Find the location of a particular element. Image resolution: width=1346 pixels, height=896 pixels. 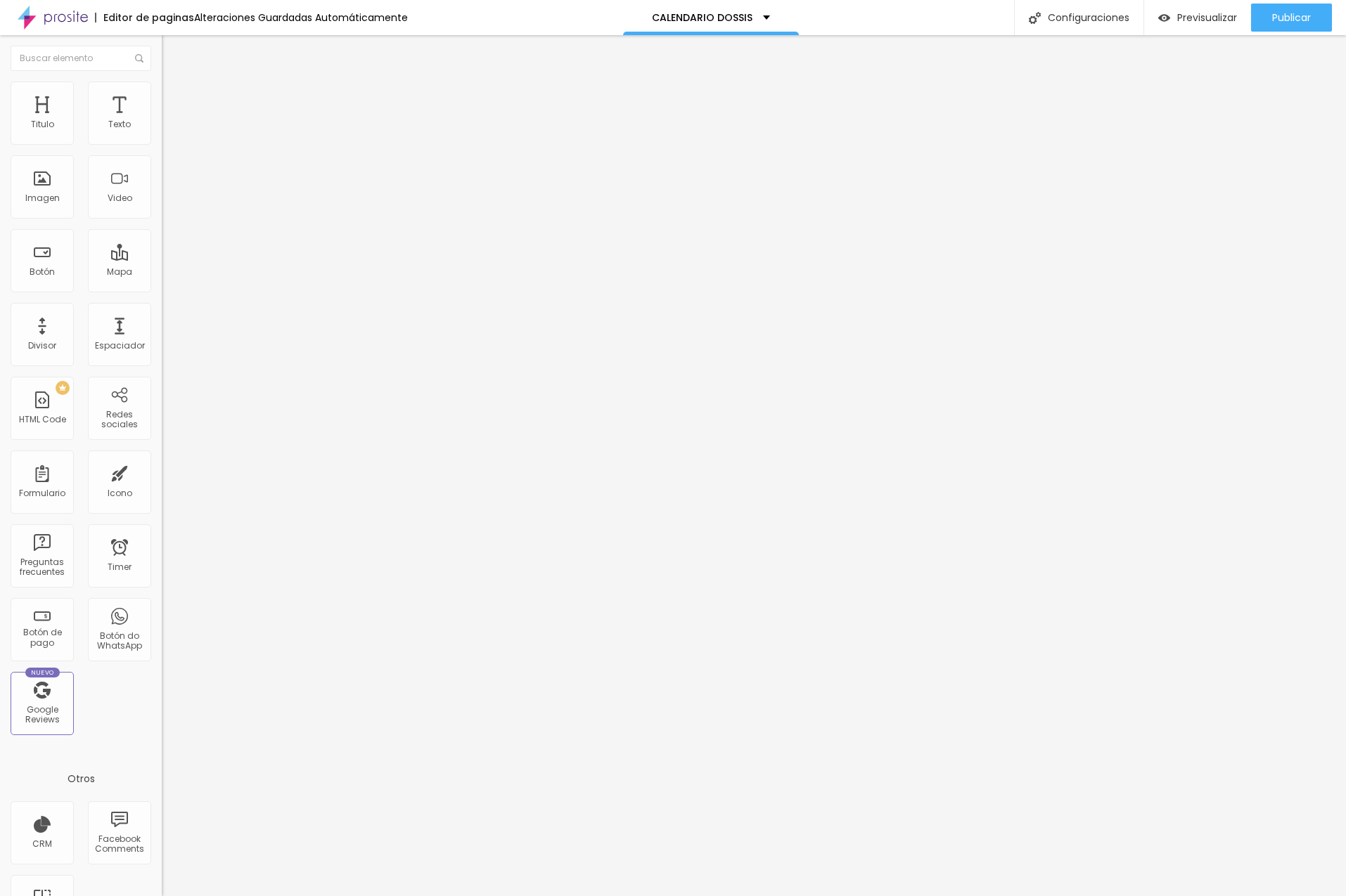

div: Redes sociales is located at coordinates (119, 419).